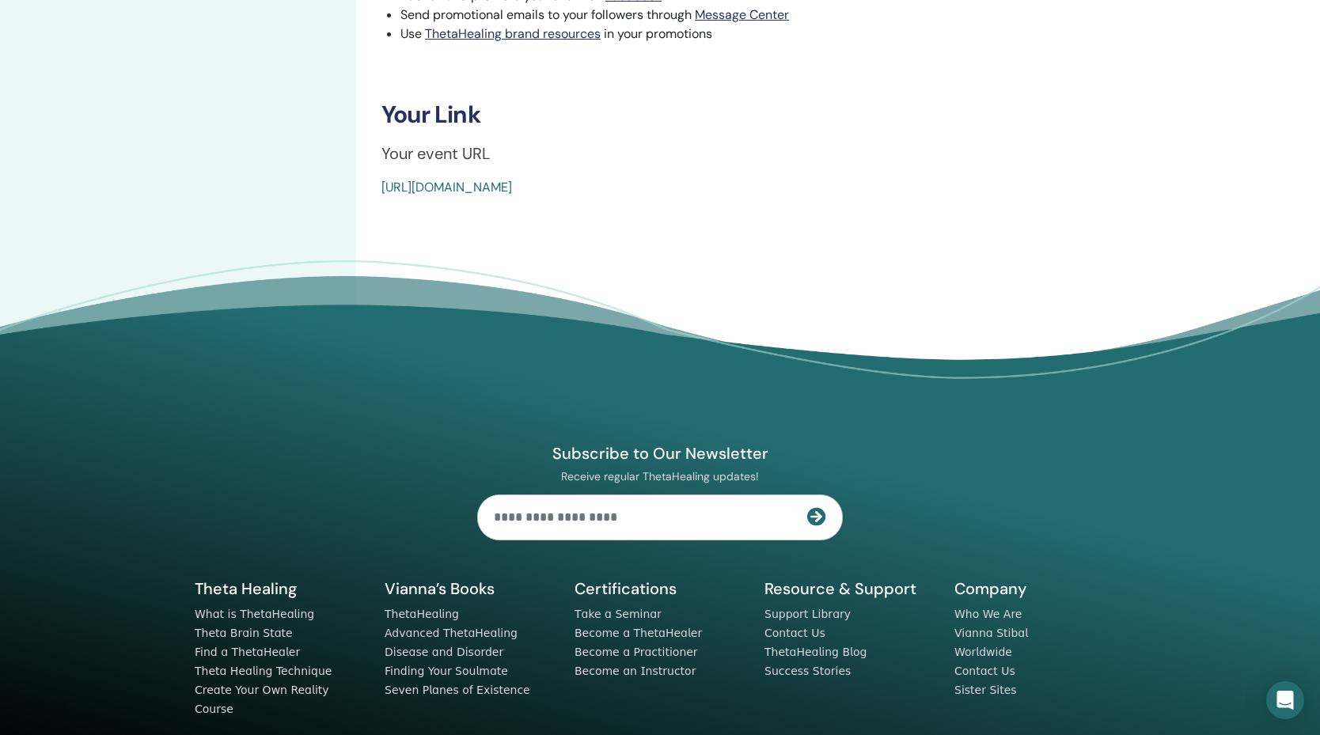  Describe the element at coordinates (741, 14) in the screenshot. I see `a: Message Center` at that location.